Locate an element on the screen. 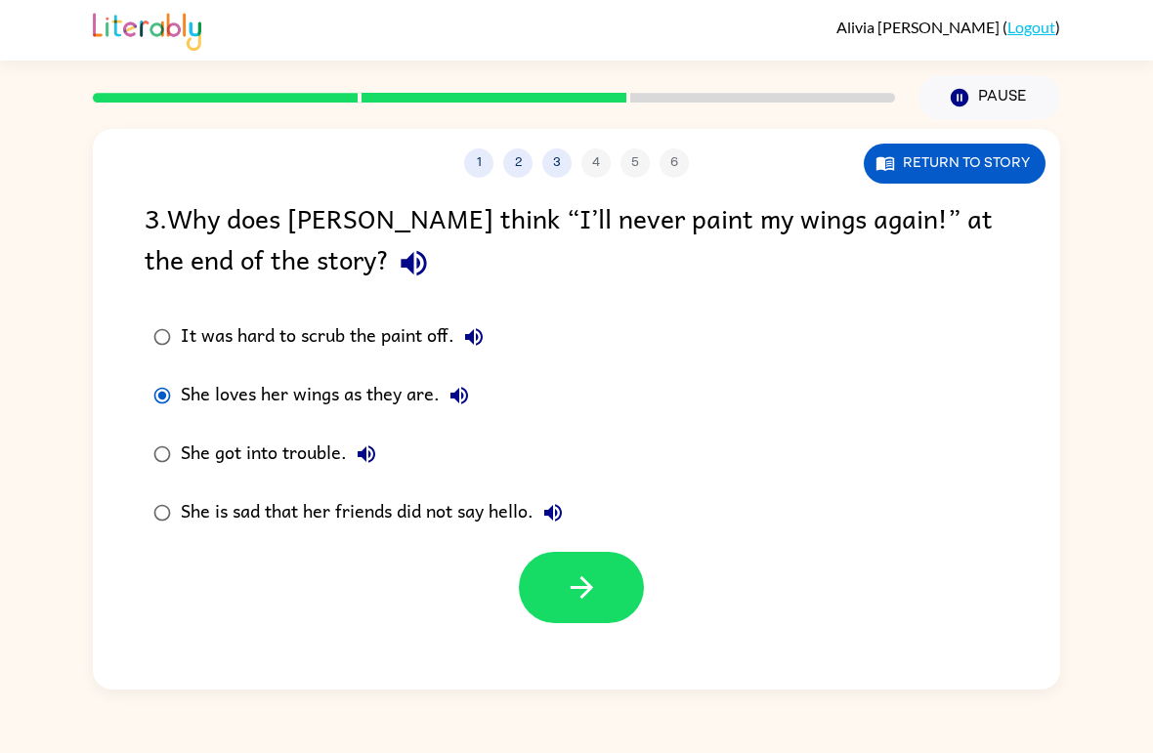  button: Pause is located at coordinates (989, 98).